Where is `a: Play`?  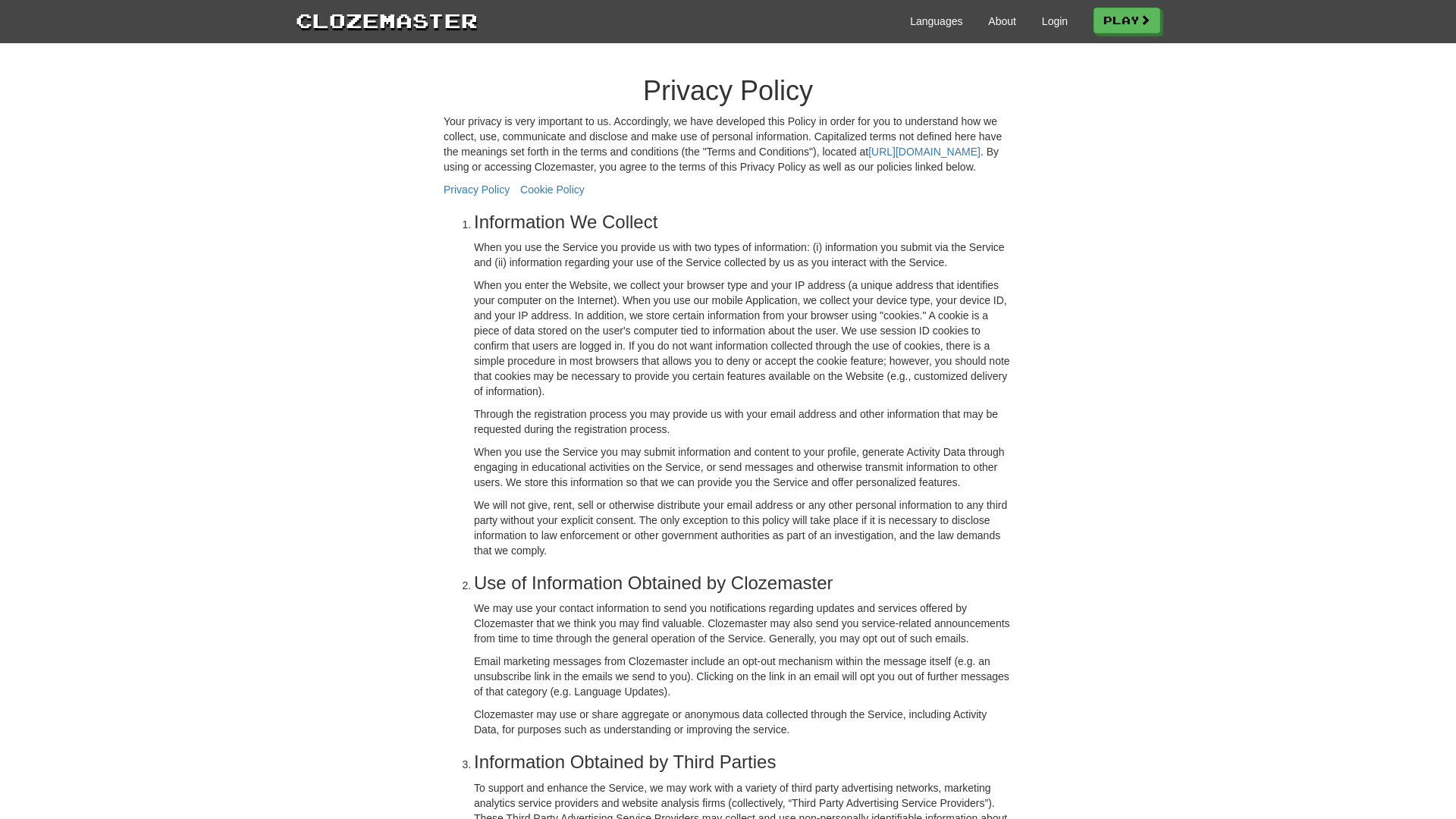
a: Play is located at coordinates (1127, 21).